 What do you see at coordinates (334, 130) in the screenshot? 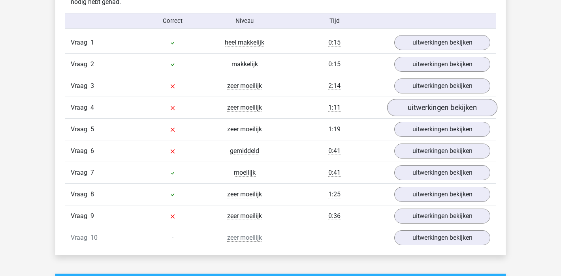
I see `span: 1:19` at bounding box center [334, 130].